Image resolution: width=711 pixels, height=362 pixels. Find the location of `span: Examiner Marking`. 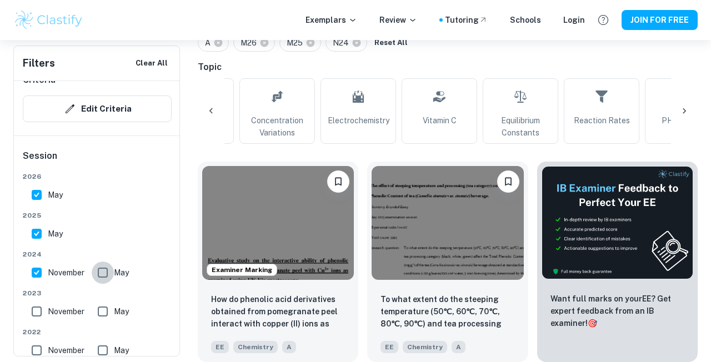

span: Examiner Marking is located at coordinates (242, 270).